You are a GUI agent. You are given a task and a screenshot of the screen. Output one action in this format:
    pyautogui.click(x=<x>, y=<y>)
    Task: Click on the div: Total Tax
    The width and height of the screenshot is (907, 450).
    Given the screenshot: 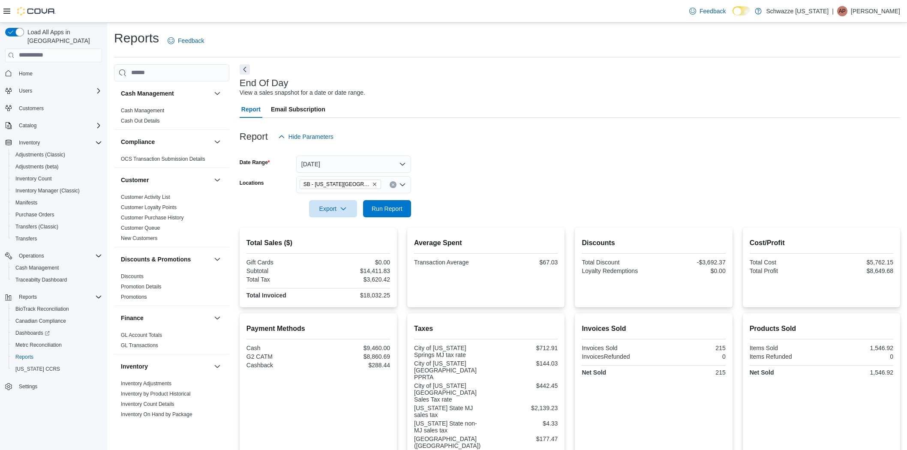 What is the action you would take?
    pyautogui.click(x=282, y=280)
    